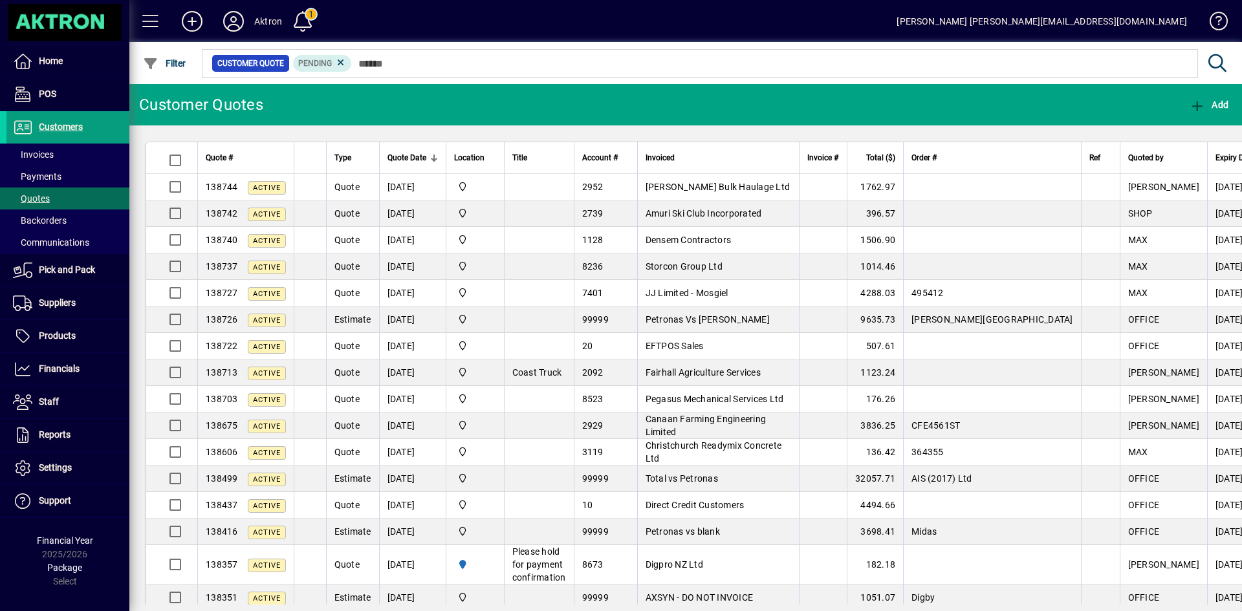  Describe the element at coordinates (1163, 158) in the screenshot. I see `div: Quoted by` at that location.